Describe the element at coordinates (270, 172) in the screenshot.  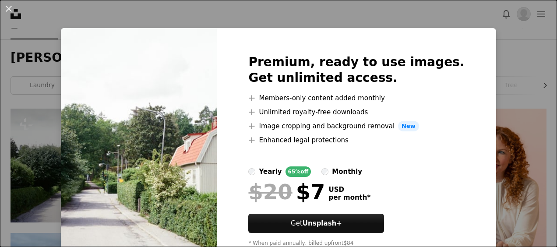
I see `div: yearly` at that location.